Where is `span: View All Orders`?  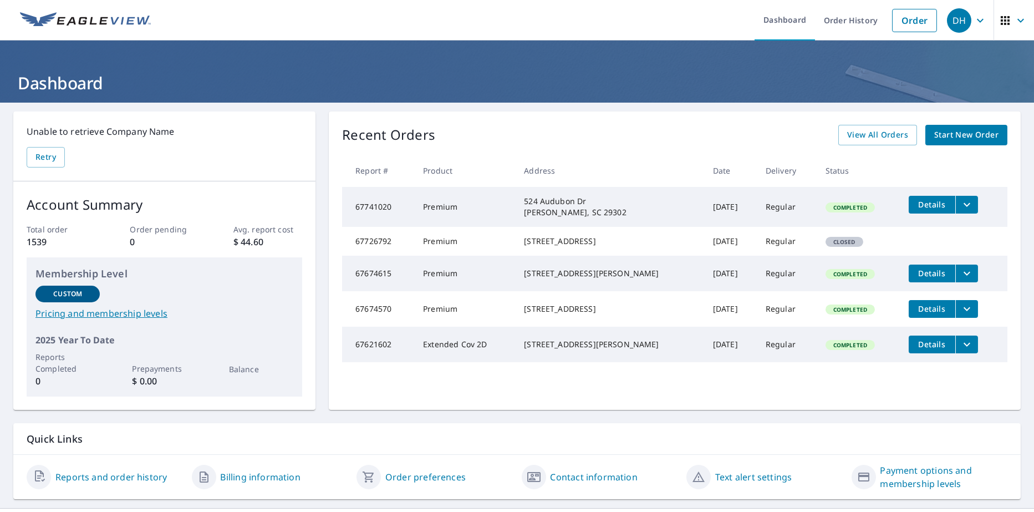
span: View All Orders is located at coordinates (877, 135).